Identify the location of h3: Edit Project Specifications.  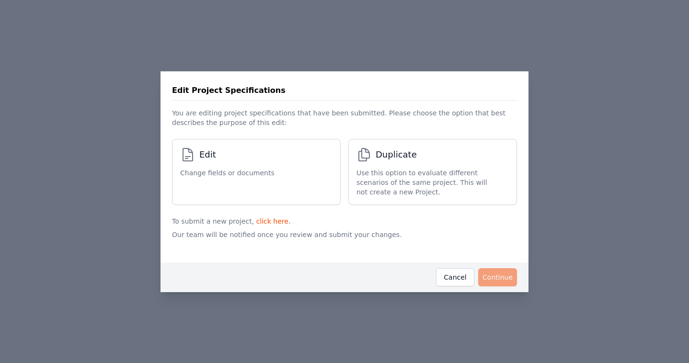
(229, 91).